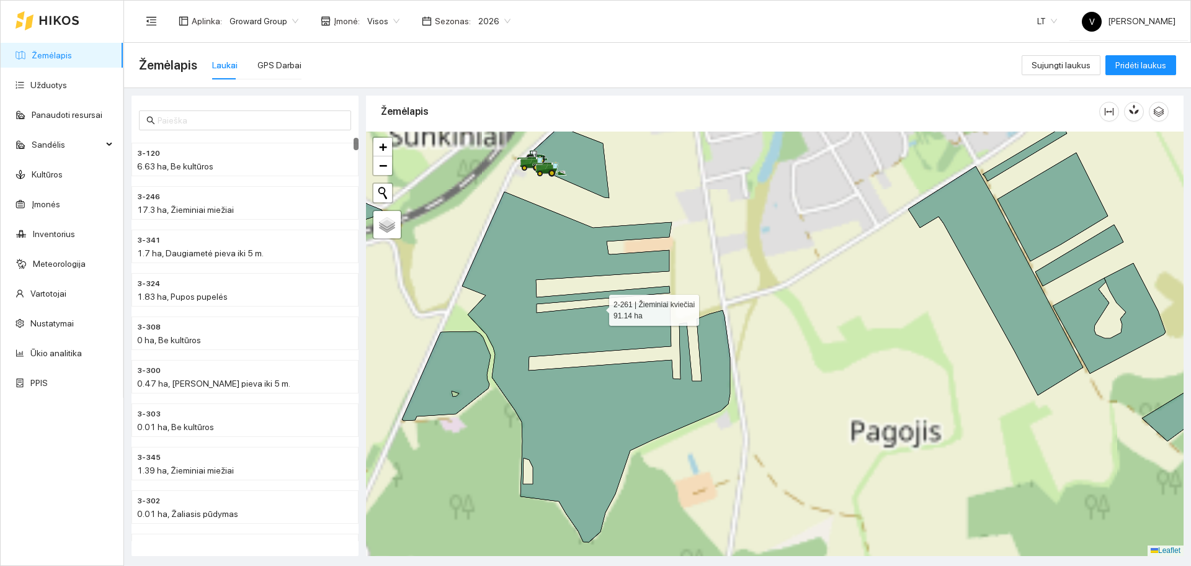  What do you see at coordinates (740, 111) in the screenshot?
I see `div: Žemėlapis` at bounding box center [740, 111].